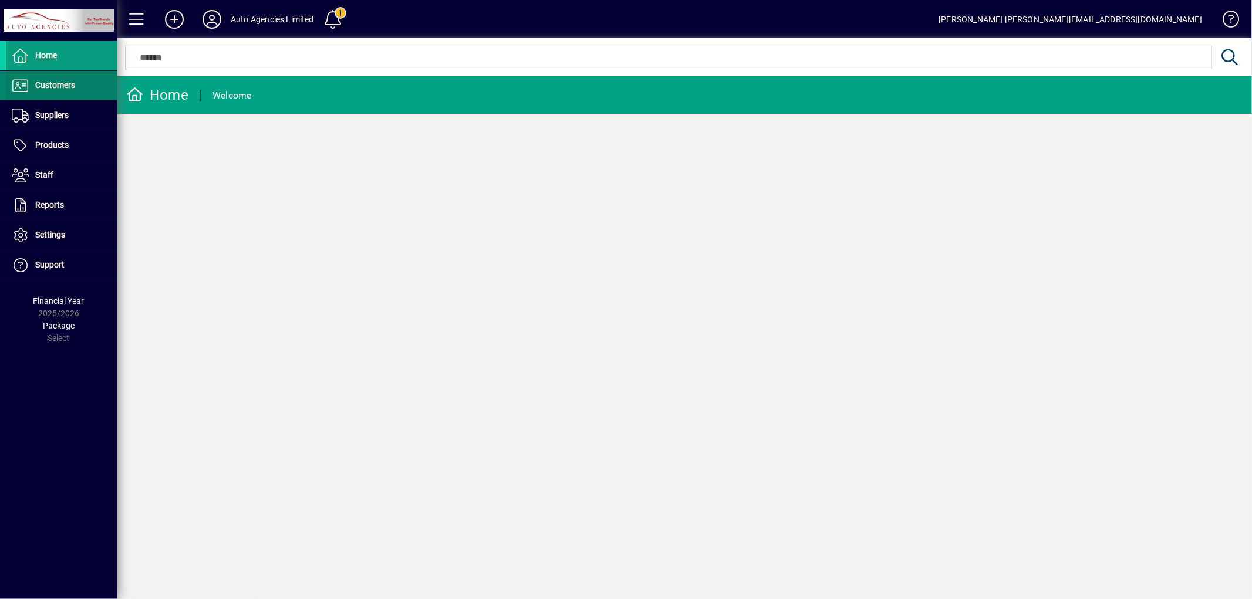 The image size is (1252, 599). What do you see at coordinates (62, 175) in the screenshot?
I see `a: Staff` at bounding box center [62, 175].